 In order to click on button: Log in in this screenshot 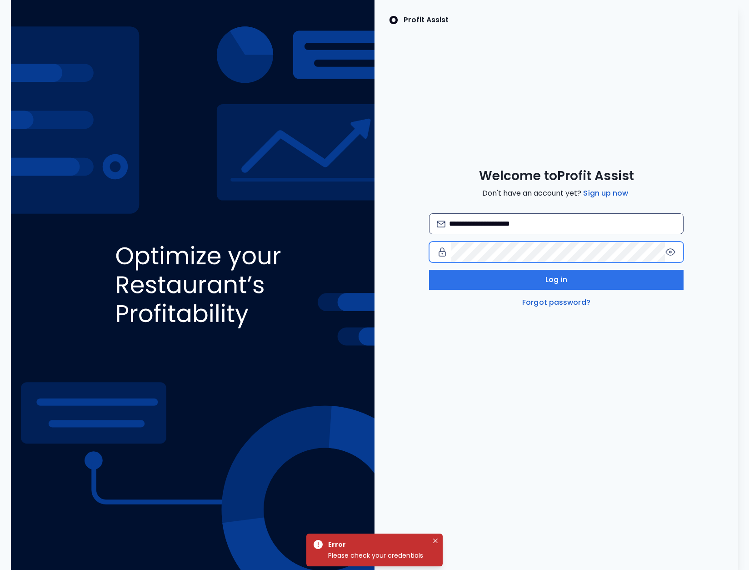, I will do `click(556, 280)`.